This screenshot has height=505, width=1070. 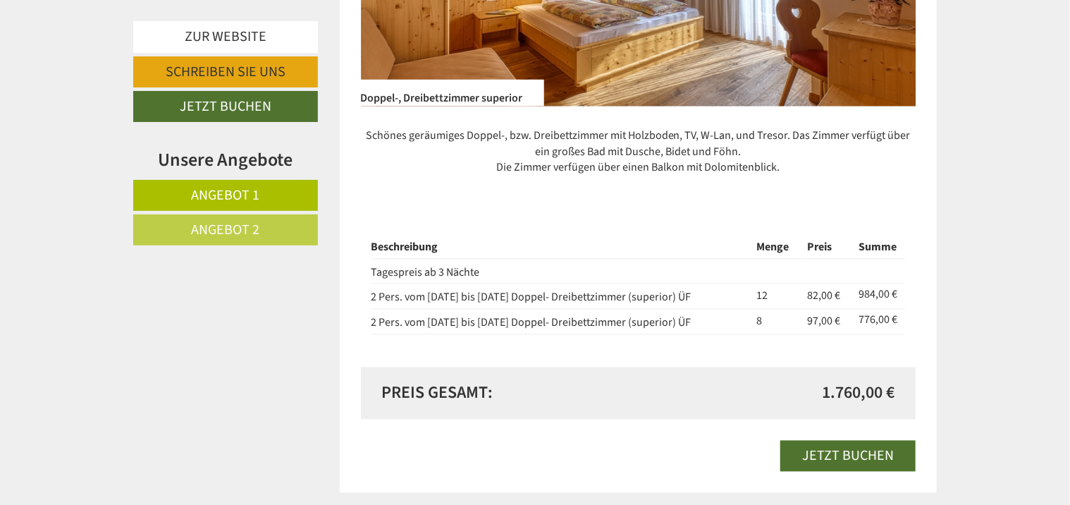 I want to click on th: Summe, so click(x=879, y=247).